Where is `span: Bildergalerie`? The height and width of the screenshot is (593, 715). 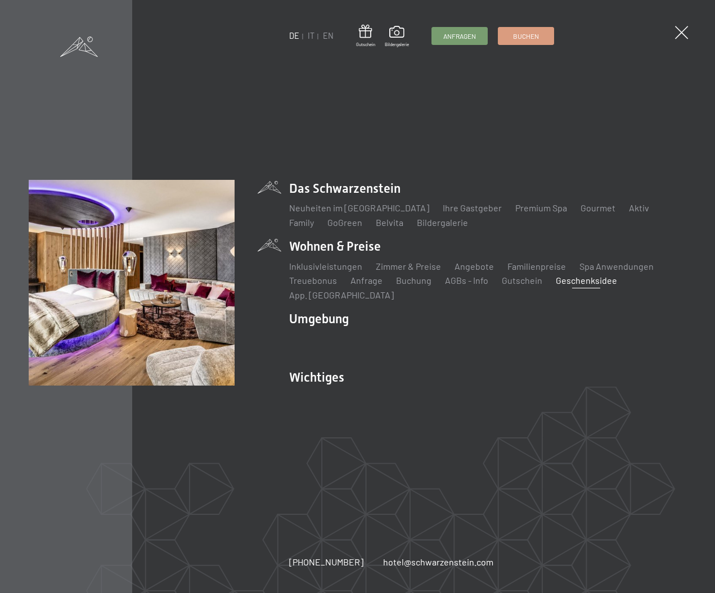
span: Bildergalerie is located at coordinates (396, 44).